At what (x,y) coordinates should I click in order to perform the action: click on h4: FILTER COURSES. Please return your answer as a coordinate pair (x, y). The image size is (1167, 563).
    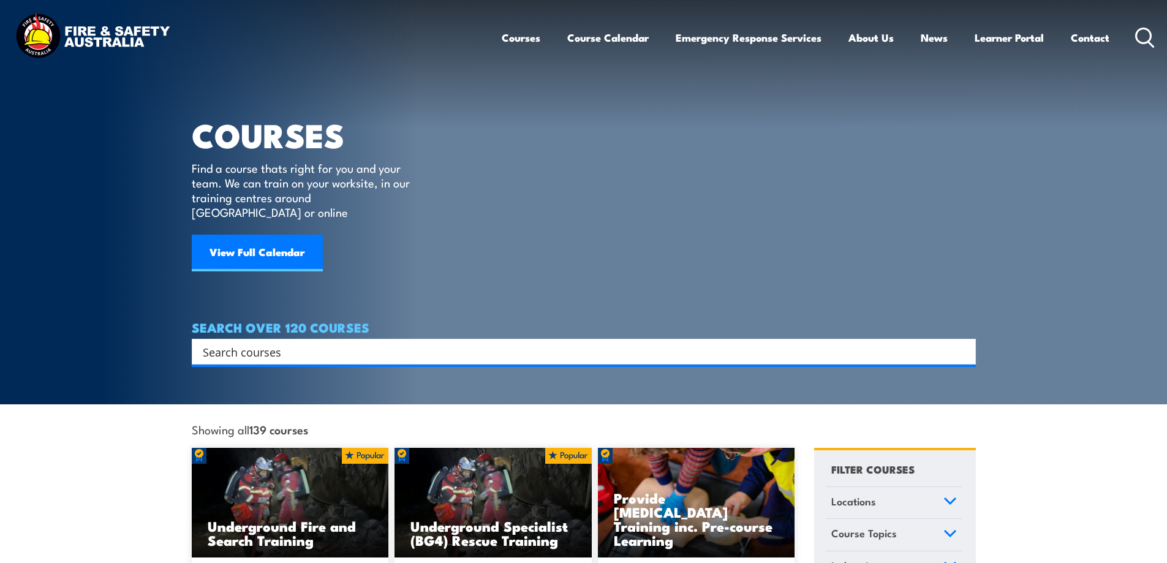
    Looking at the image, I should click on (873, 469).